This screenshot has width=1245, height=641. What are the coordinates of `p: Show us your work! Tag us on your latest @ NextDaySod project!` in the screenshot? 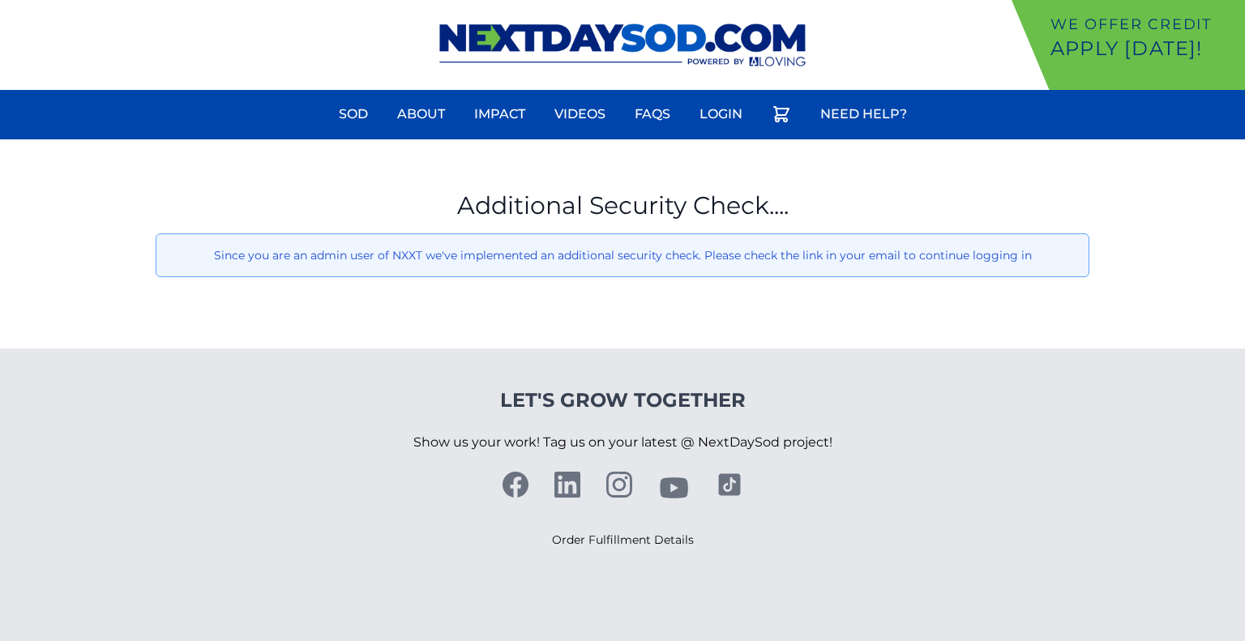 It's located at (622, 442).